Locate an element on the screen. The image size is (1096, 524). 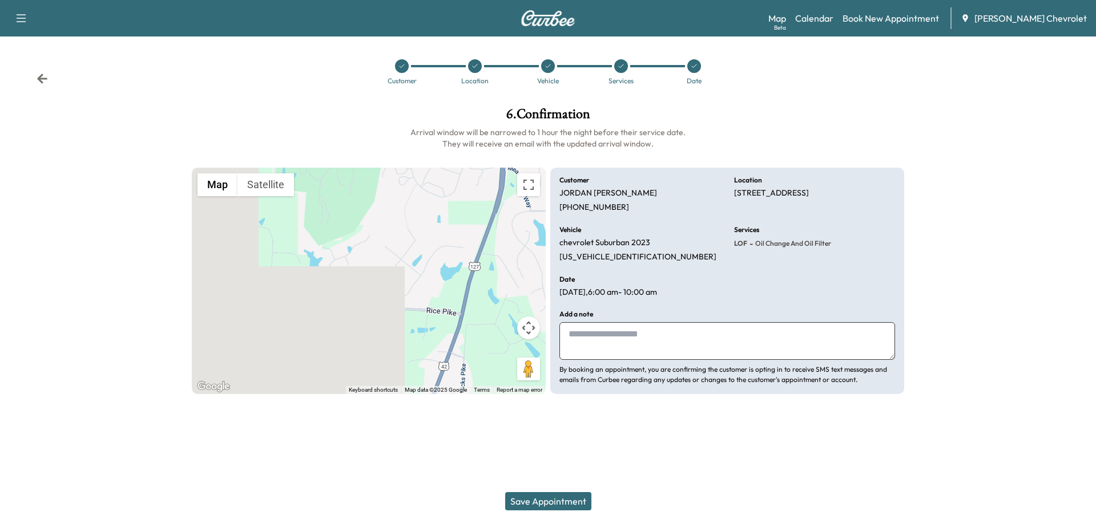
div: Services is located at coordinates (621, 81).